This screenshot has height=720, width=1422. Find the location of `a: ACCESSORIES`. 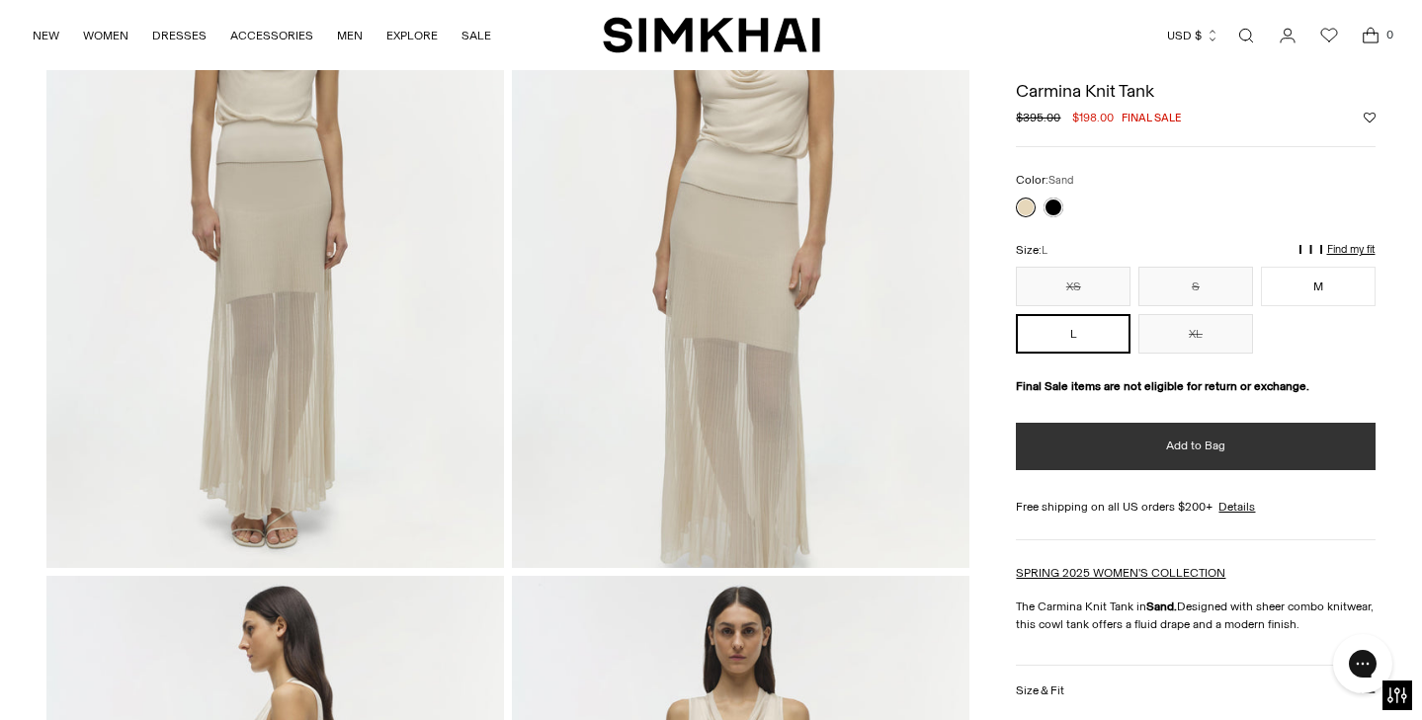

a: ACCESSORIES is located at coordinates (272, 36).